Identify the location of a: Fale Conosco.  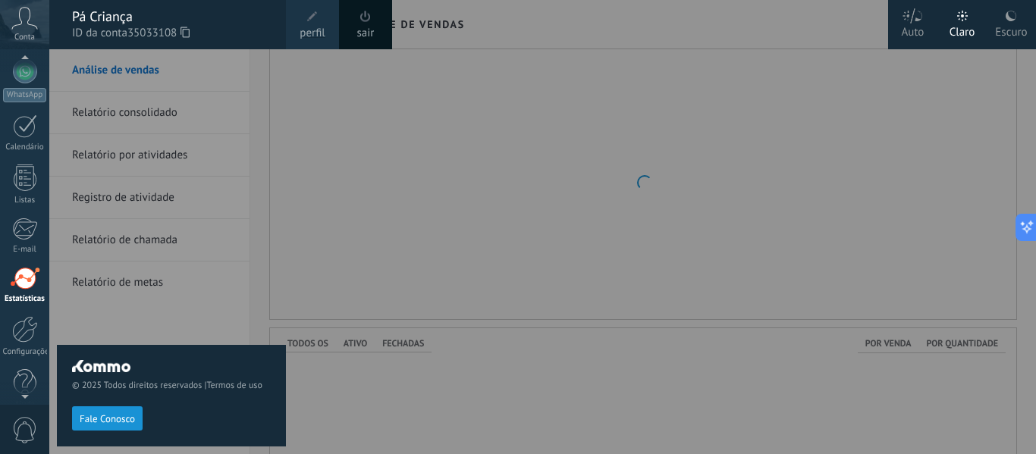
(107, 418).